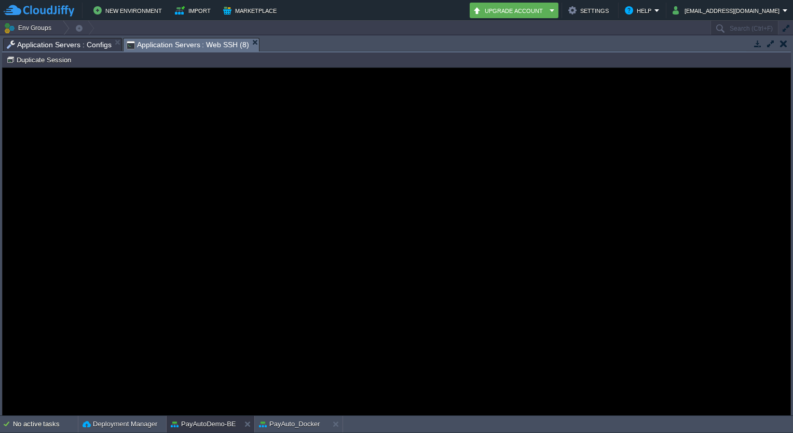 This screenshot has height=433, width=793. What do you see at coordinates (129, 10) in the screenshot?
I see `button: New Environment` at bounding box center [129, 10].